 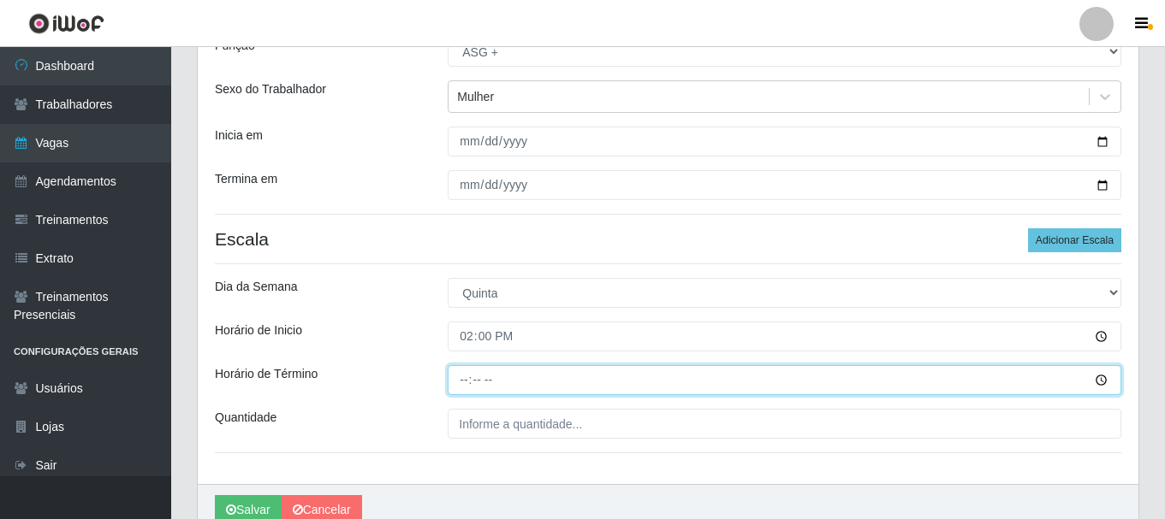 I want to click on label: Termina em, so click(x=246, y=179).